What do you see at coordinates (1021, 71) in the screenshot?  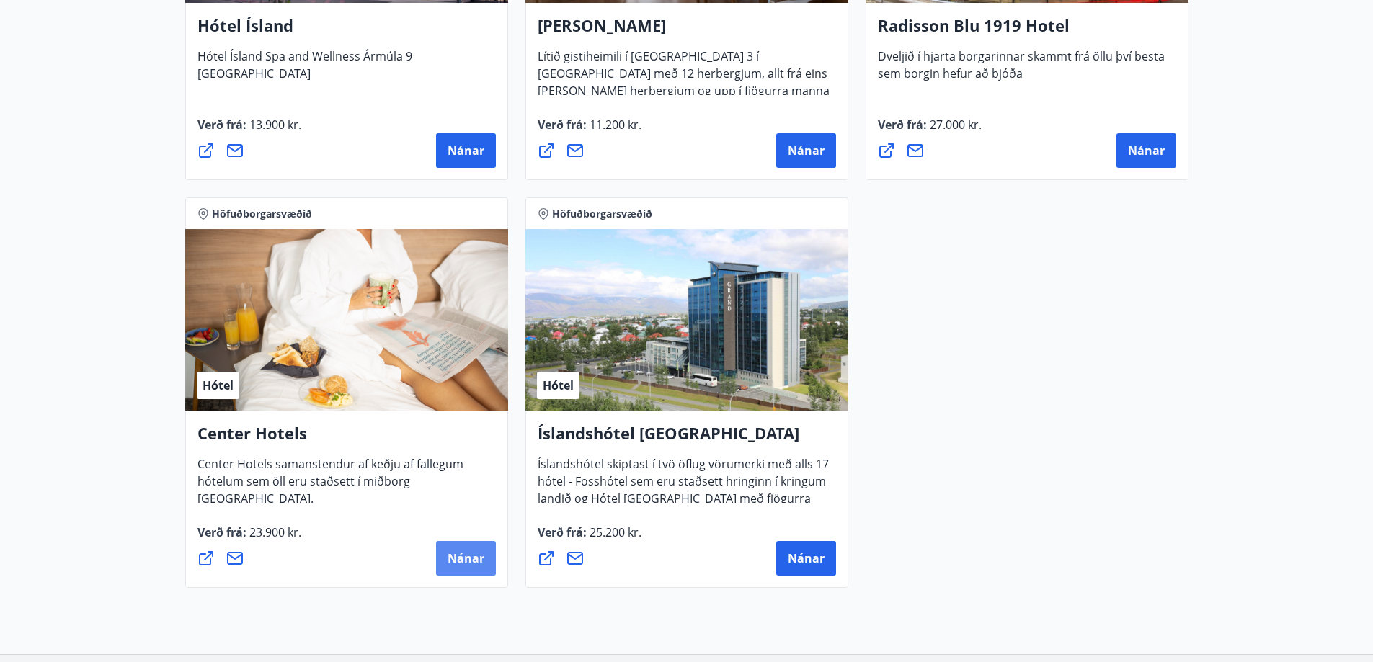 I see `span: Dveljið í hjarta borgarinnar skammt frá öllu því besta sem borgin hefur að bjóða` at bounding box center [1021, 71].